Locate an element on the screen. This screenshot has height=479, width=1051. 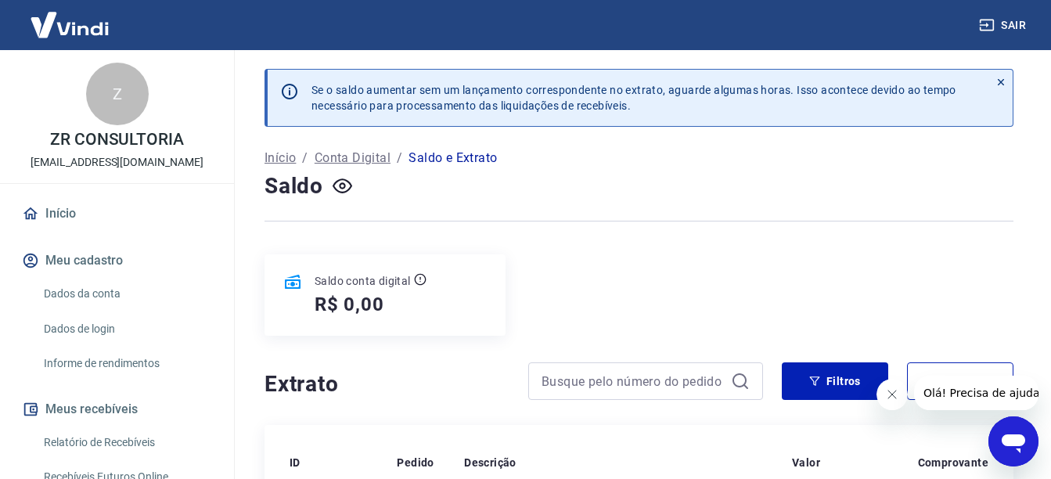
p: Se o saldo aumentar sem um lançamento correspondente no extrato, aguarde algumas horas. Isso acon... is located at coordinates (634, 98).